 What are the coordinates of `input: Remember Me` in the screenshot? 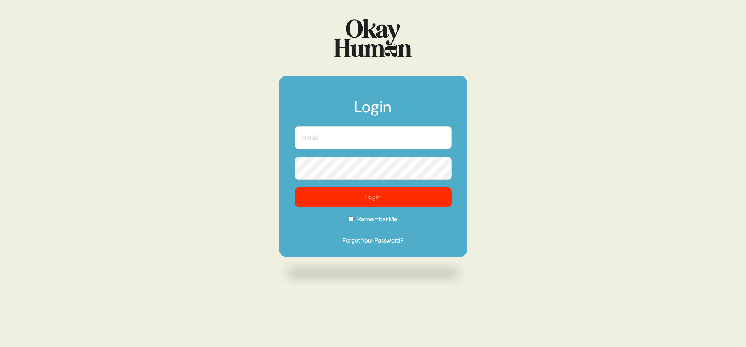 It's located at (351, 219).